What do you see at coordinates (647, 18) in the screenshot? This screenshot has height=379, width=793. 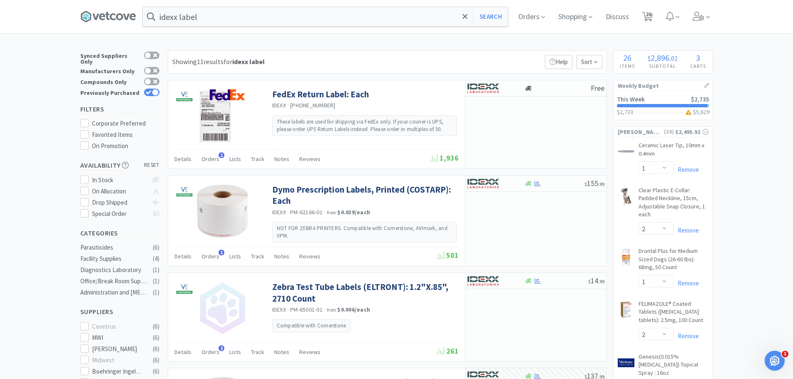 I see `a: 26` at bounding box center [647, 18].